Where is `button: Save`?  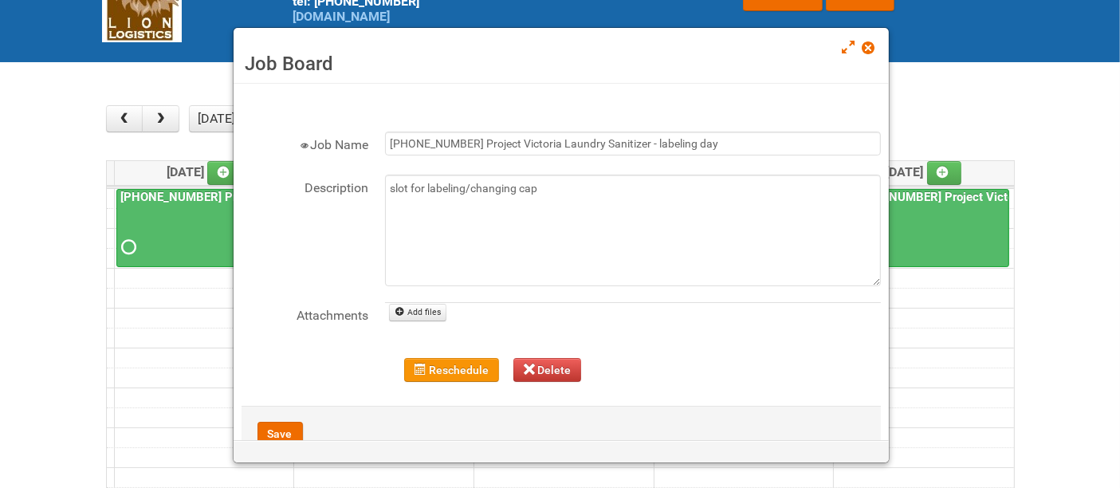 button: Save is located at coordinates (280, 434).